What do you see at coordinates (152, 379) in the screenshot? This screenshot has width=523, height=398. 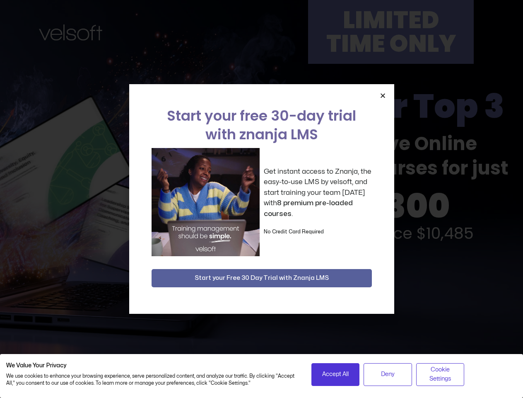 I see `p: We use cookies to enhance your browsing experience, serve personalized content, and analyze our t...` at bounding box center [152, 379].